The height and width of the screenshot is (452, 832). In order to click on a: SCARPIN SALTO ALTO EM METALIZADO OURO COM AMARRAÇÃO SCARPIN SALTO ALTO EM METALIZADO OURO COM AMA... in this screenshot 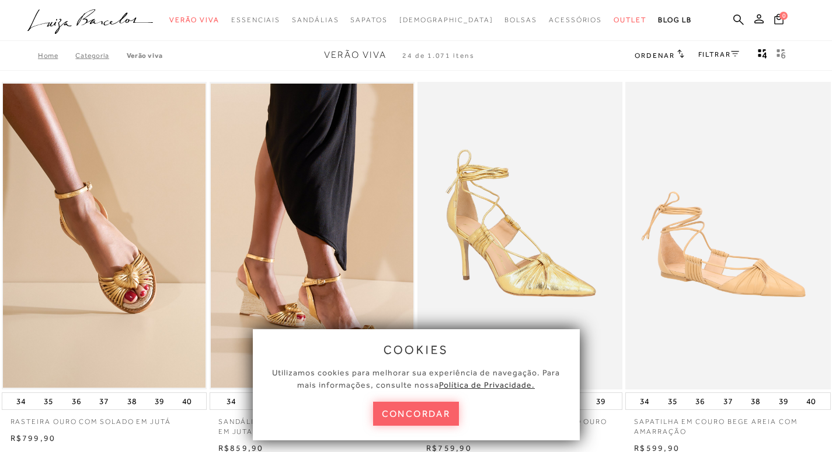, I will do `click(520, 235)`.